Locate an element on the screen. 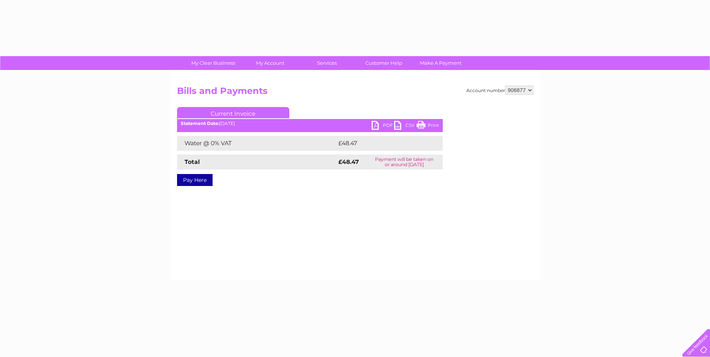 The height and width of the screenshot is (357, 710). h2: Bills and Payments is located at coordinates (355, 93).